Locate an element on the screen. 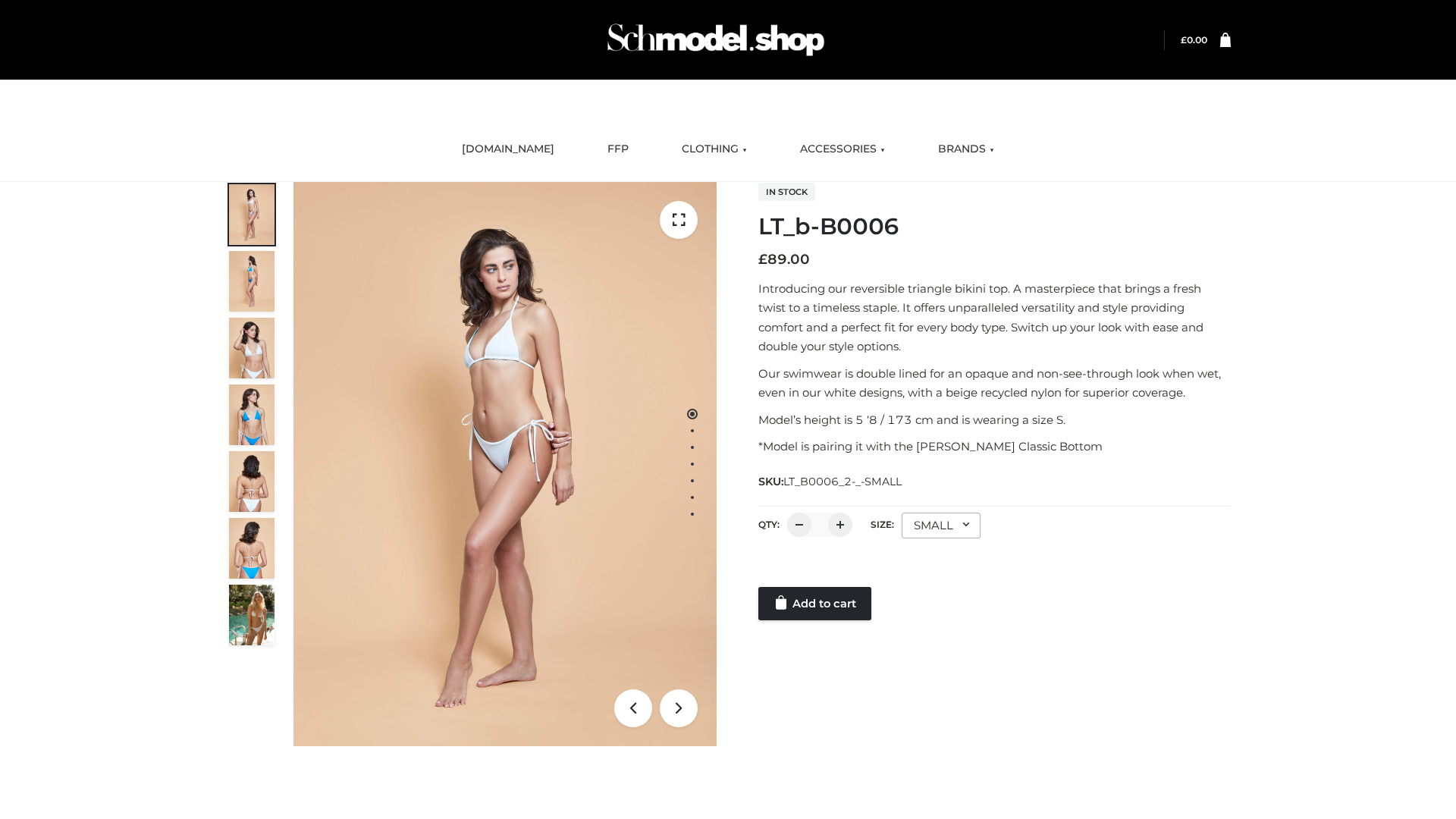  img: ArielClassicBikiniTop_CloudNine_AzureSky_OW114ECO_1 is located at coordinates (505, 465).